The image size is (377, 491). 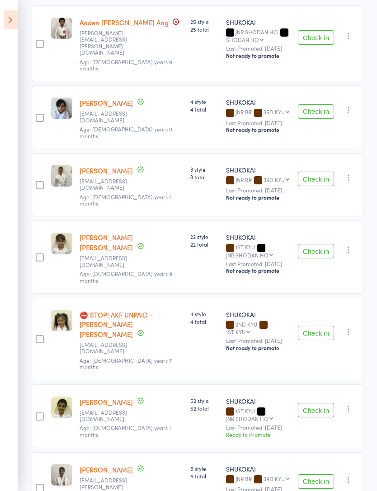 What do you see at coordinates (258, 328) in the screenshot?
I see `div: 2ND KYU` at bounding box center [258, 328].